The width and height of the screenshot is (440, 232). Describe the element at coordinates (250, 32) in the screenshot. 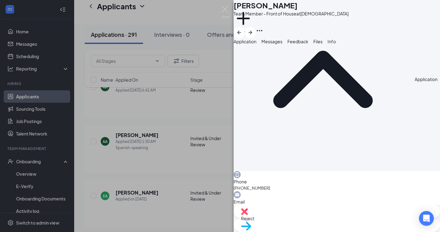

I see `svg: ArrowRight` at that location.